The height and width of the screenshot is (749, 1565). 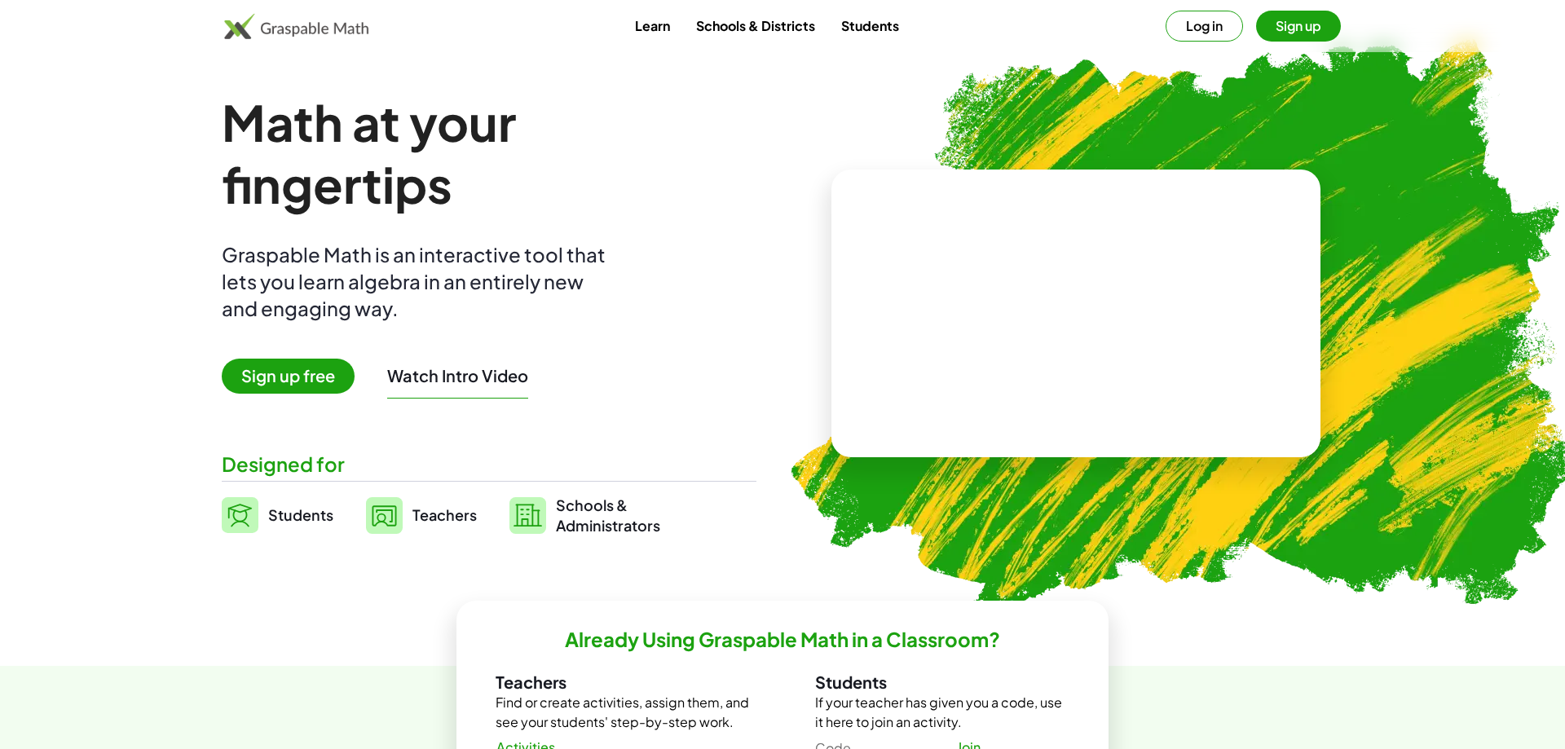 What do you see at coordinates (1076, 314) in the screenshot?
I see `video: What is this? This is dynamic math notation. Dynamic math notation plays a central role in how Gr...` at bounding box center [1076, 314].